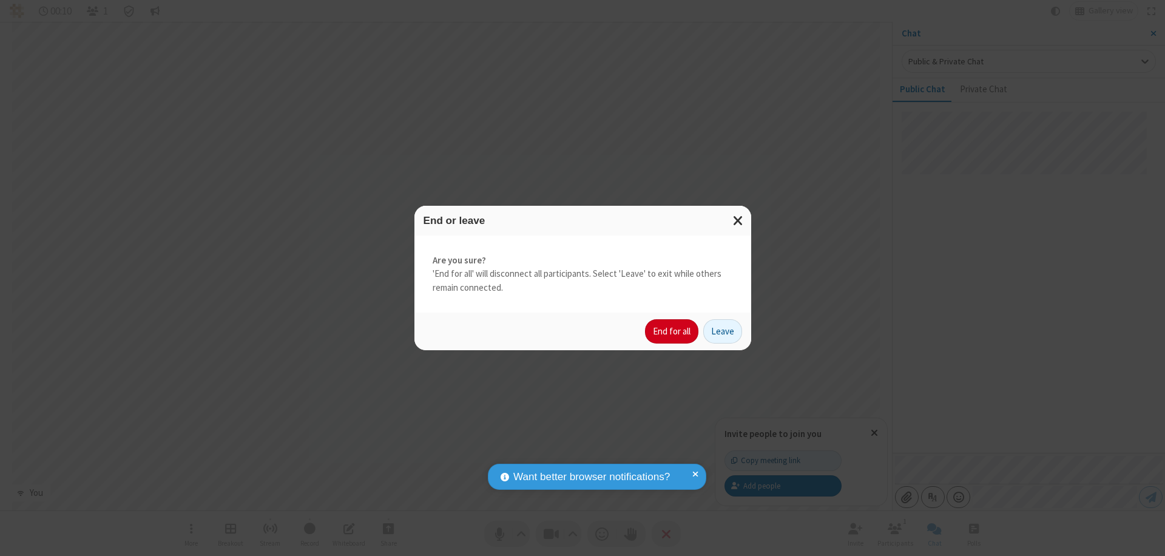 The height and width of the screenshot is (556, 1165). What do you see at coordinates (672, 331) in the screenshot?
I see `button: End for all` at bounding box center [672, 331].